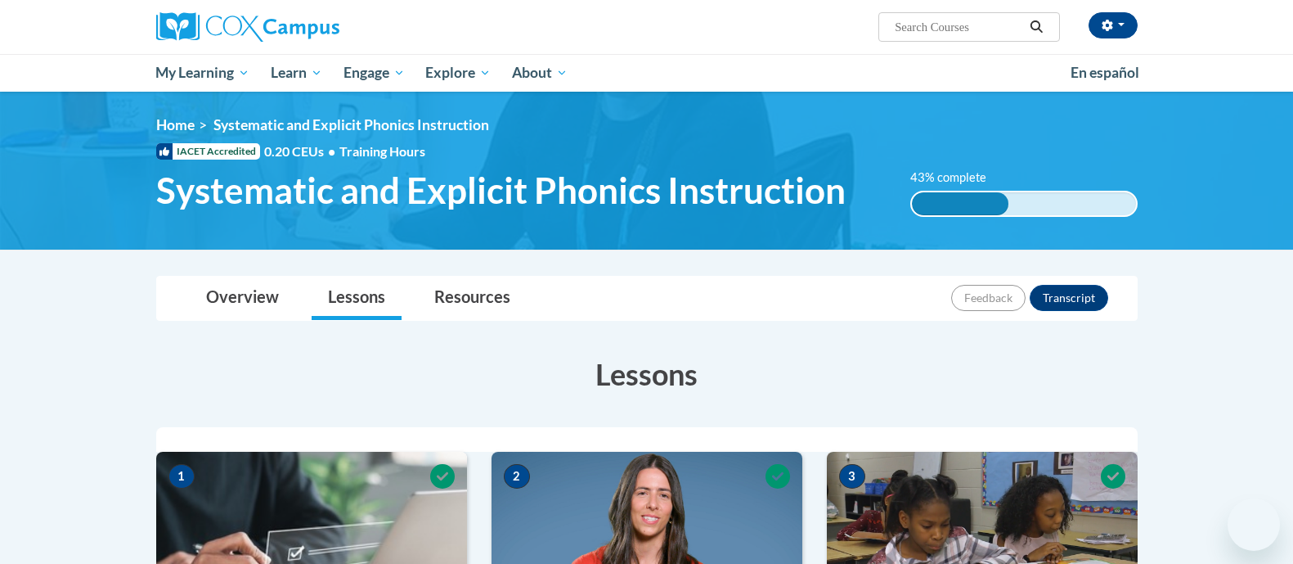 This screenshot has height=564, width=1293. What do you see at coordinates (960, 204) in the screenshot?
I see `div: 43% complete` at bounding box center [960, 204].